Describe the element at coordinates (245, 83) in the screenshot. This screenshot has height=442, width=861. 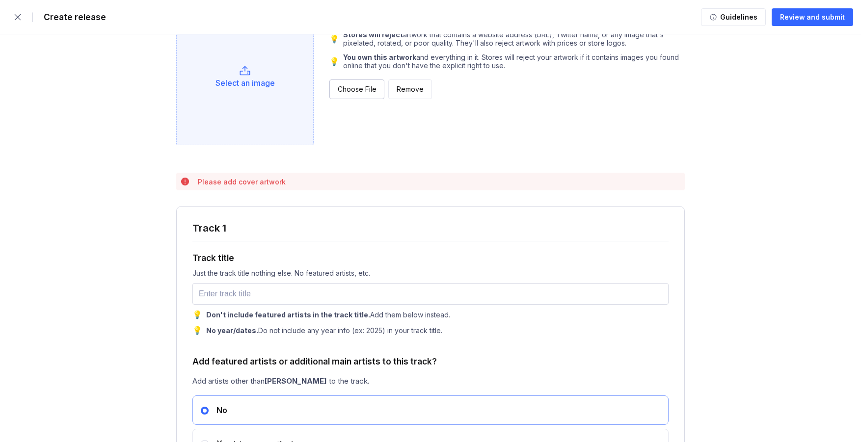
I see `div: Select an image` at that location.